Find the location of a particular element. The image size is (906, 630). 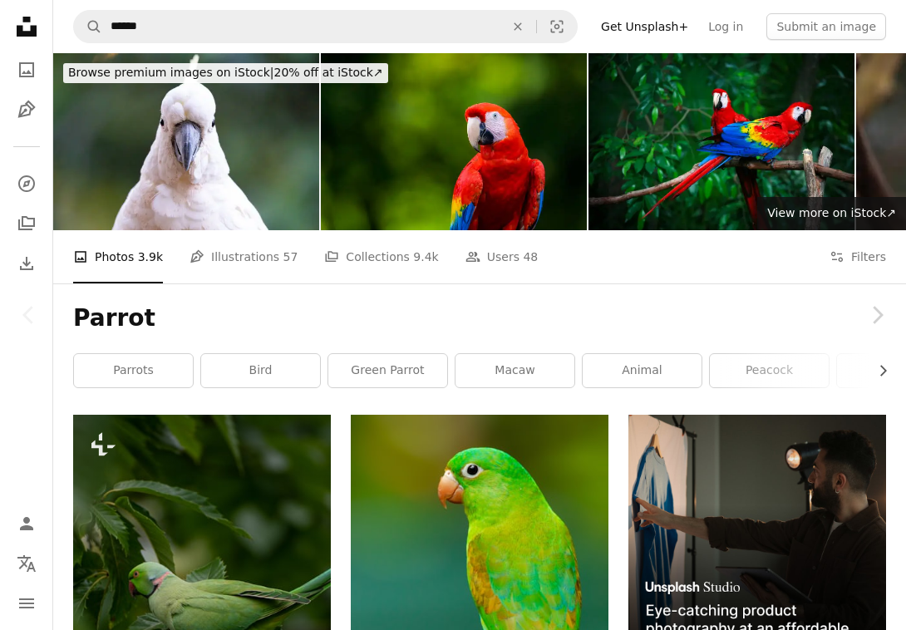

a: Get Unsplash+ is located at coordinates (644, 27).